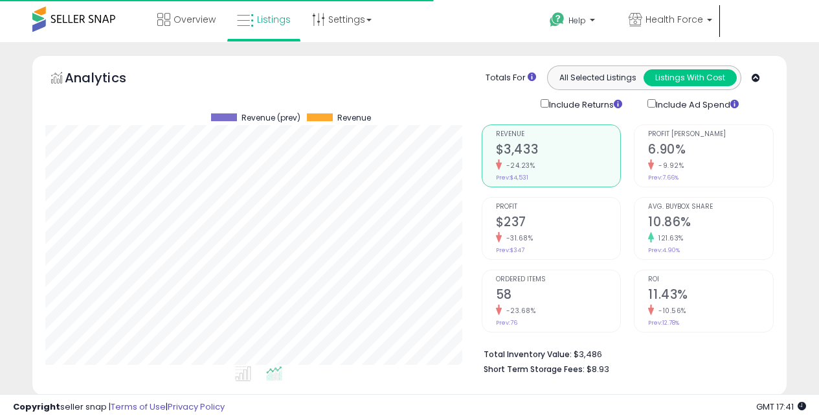  Describe the element at coordinates (271, 118) in the screenshot. I see `span: Revenue (prev)` at that location.